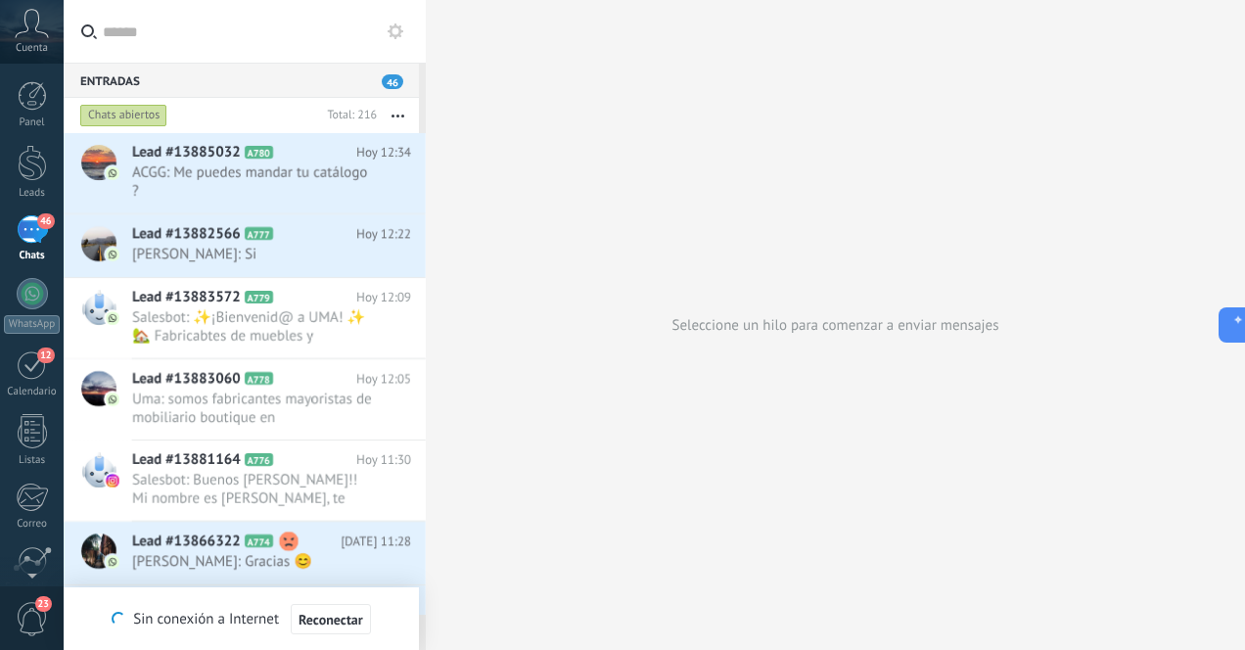  Describe the element at coordinates (31, 324) in the screenshot. I see `div: WhatsApp` at that location.